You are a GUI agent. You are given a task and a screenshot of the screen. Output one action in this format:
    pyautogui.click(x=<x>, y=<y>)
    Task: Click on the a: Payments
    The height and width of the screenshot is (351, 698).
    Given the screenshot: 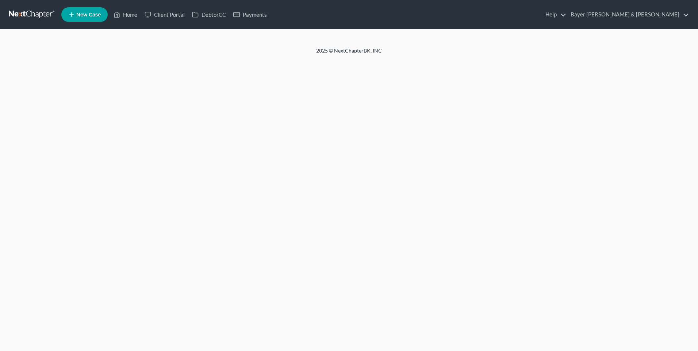 What is the action you would take?
    pyautogui.click(x=250, y=15)
    